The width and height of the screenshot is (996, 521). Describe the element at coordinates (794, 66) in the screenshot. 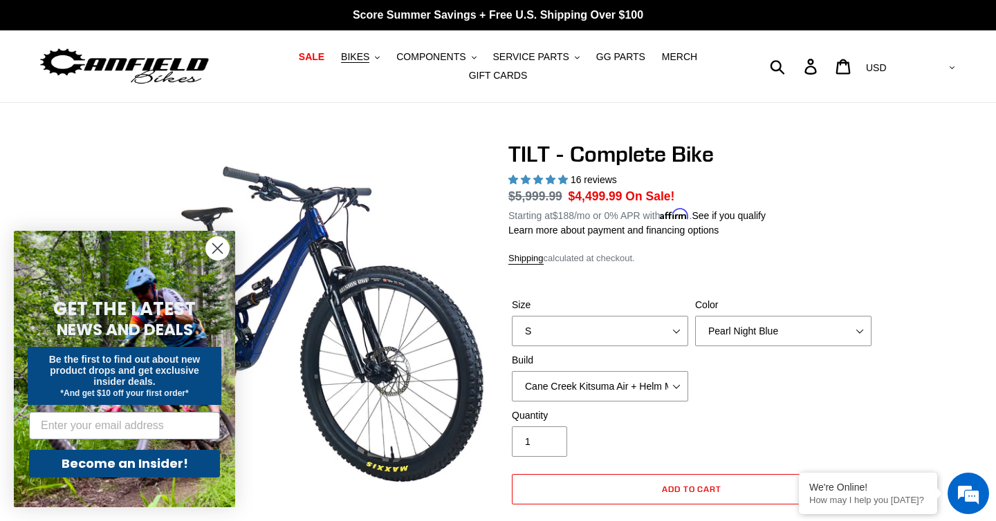

I see `input: Search` at that location.